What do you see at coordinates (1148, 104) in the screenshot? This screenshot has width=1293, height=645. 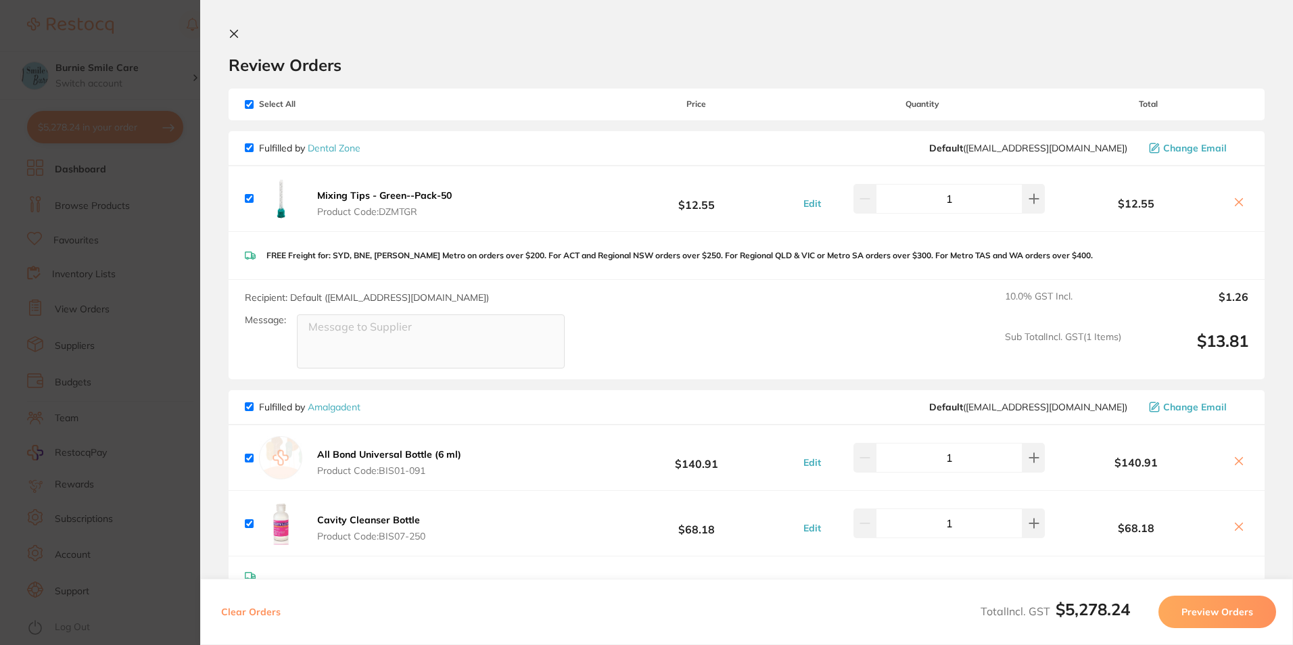 I see `span: Total` at bounding box center [1148, 104].